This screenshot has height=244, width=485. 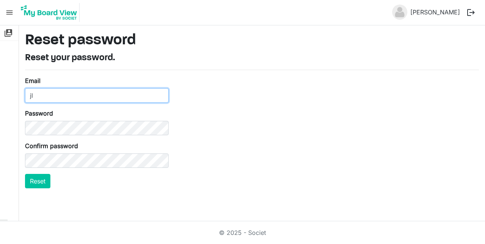 I want to click on label: Email, so click(x=33, y=81).